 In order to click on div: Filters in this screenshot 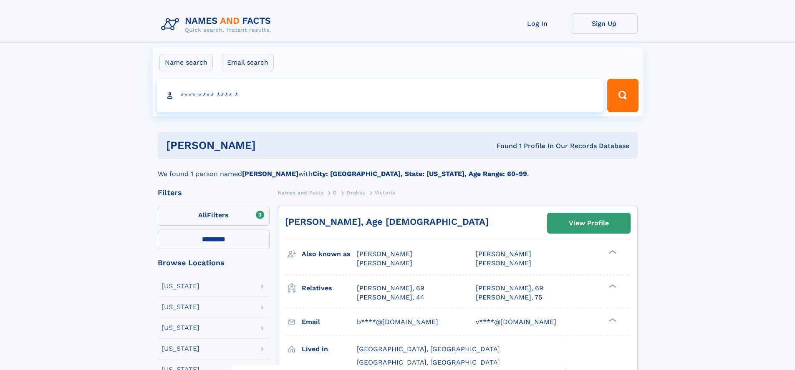, I will do `click(214, 193)`.